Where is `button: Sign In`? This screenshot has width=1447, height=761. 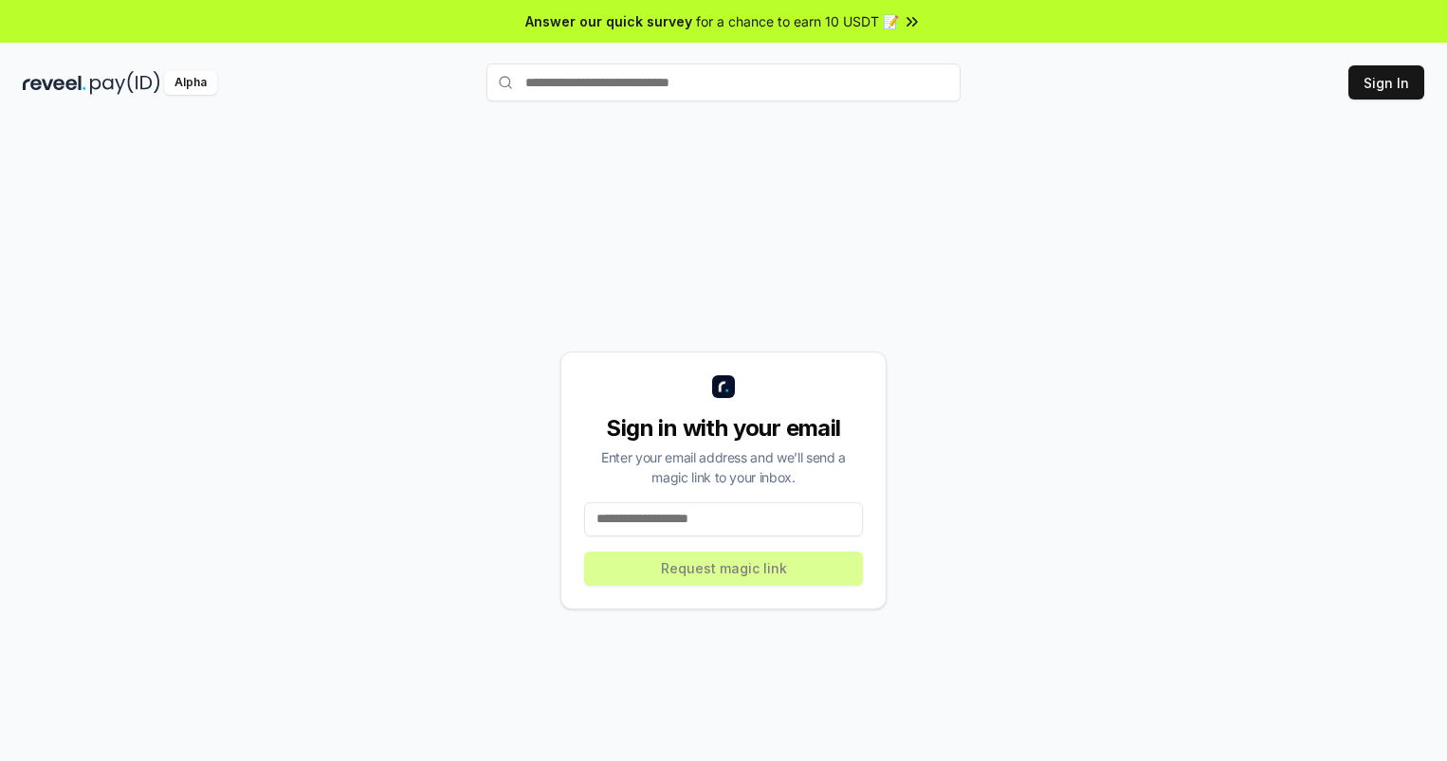 button: Sign In is located at coordinates (1386, 82).